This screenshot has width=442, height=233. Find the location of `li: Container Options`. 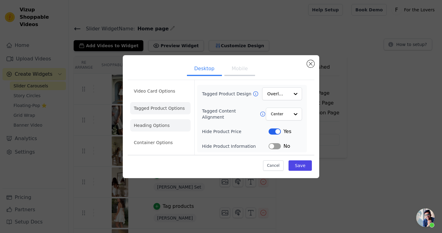

li: Container Options is located at coordinates (160, 143).